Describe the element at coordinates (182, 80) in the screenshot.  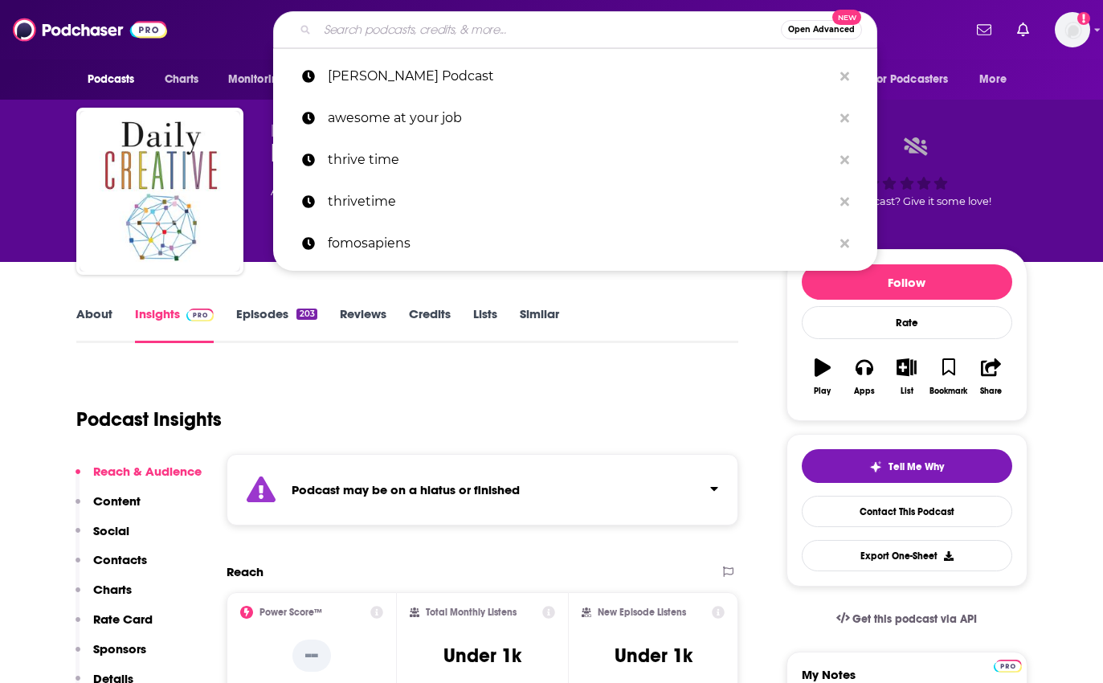
I see `span: Charts` at that location.